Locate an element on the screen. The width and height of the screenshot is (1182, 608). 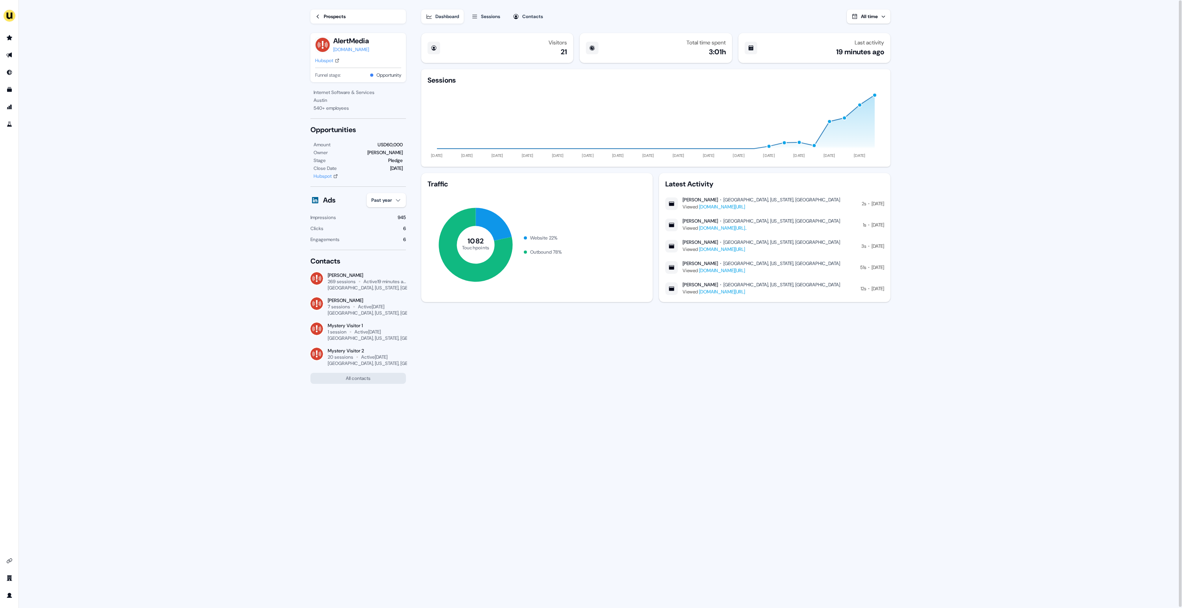
a: Go to team is located at coordinates (9, 578).